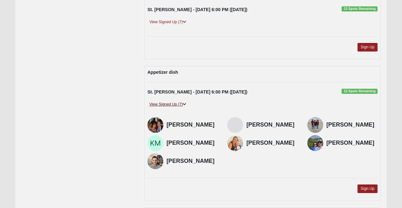  I want to click on strong: Appetizer dish, so click(163, 72).